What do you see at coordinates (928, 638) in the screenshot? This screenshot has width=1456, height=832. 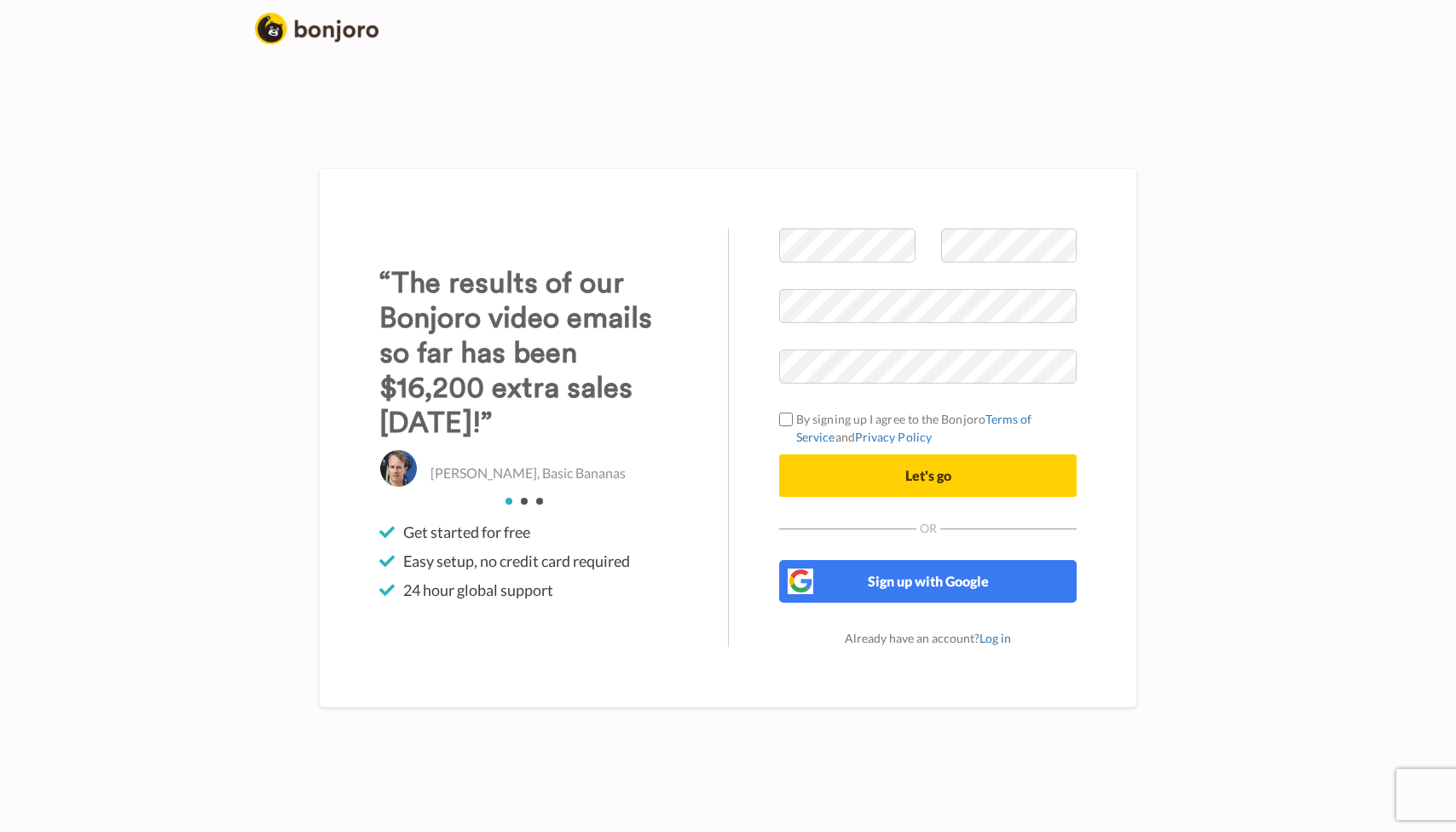 I see `span: Already have an account?` at bounding box center [928, 638].